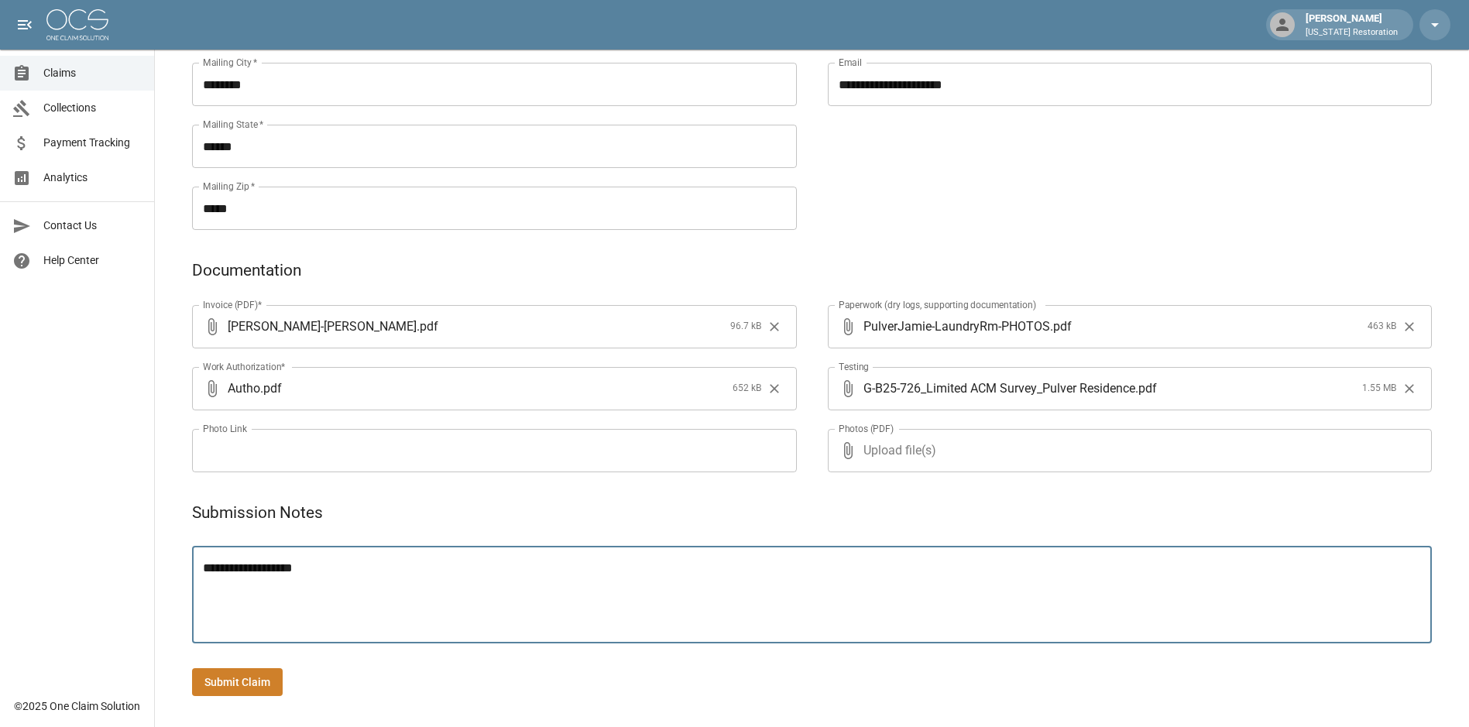 The height and width of the screenshot is (727, 1469). I want to click on span: 1.55 MB, so click(1379, 389).